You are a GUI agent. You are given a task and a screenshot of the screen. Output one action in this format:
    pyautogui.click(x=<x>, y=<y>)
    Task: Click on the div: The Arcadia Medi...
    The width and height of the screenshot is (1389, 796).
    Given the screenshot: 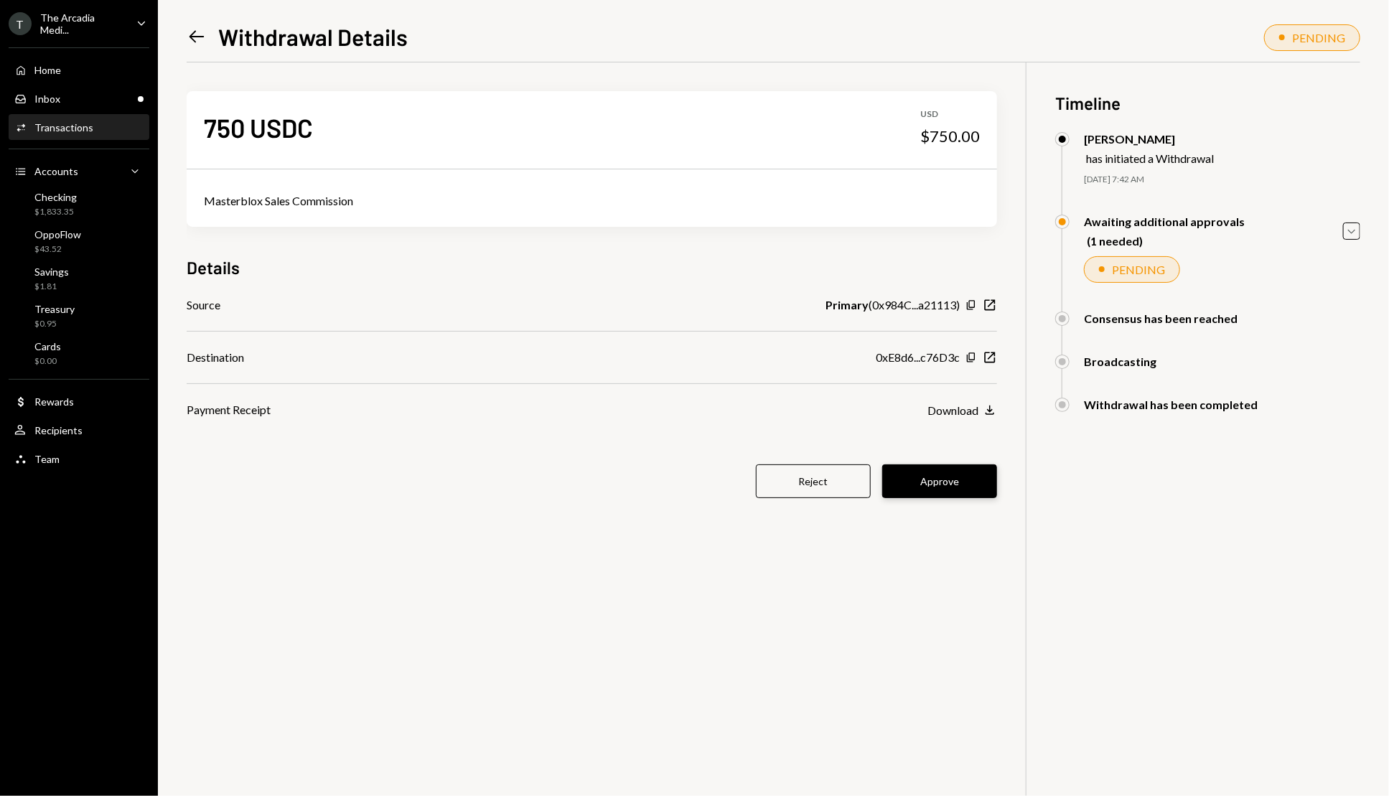 What is the action you would take?
    pyautogui.click(x=83, y=24)
    